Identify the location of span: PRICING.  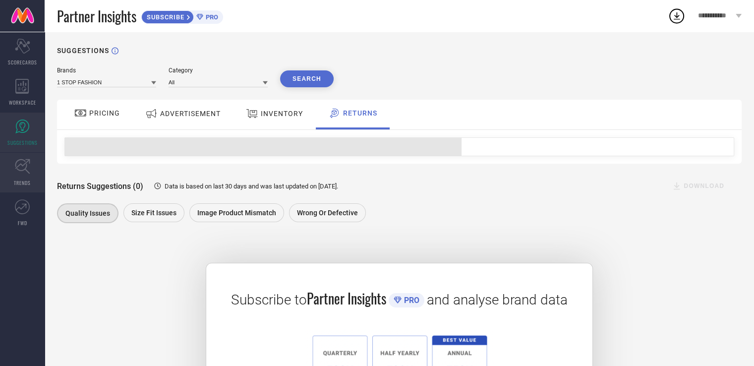
(105, 113).